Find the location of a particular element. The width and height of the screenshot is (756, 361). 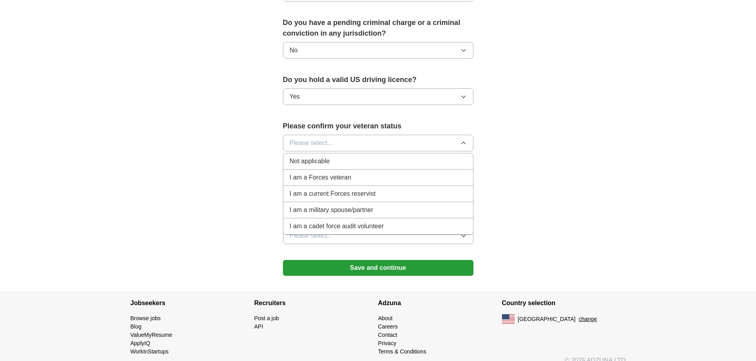

a: Contact is located at coordinates (388, 335).